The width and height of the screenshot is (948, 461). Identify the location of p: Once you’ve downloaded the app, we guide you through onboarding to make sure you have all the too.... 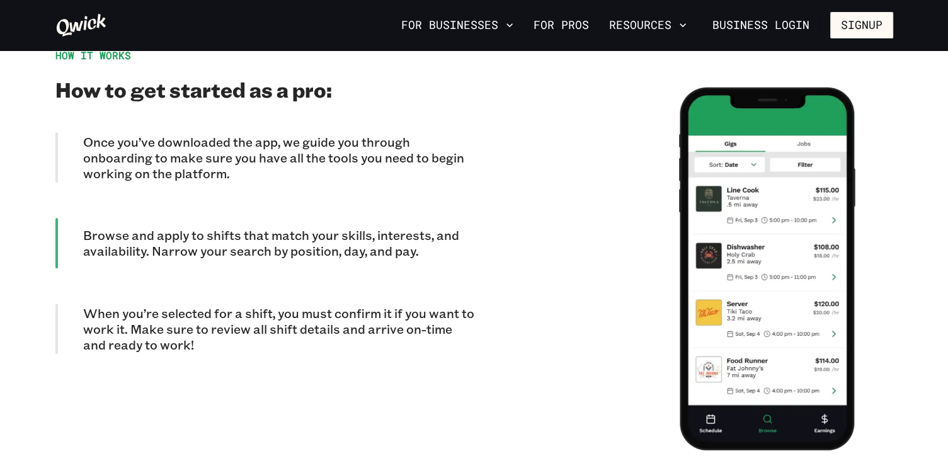
(278, 157).